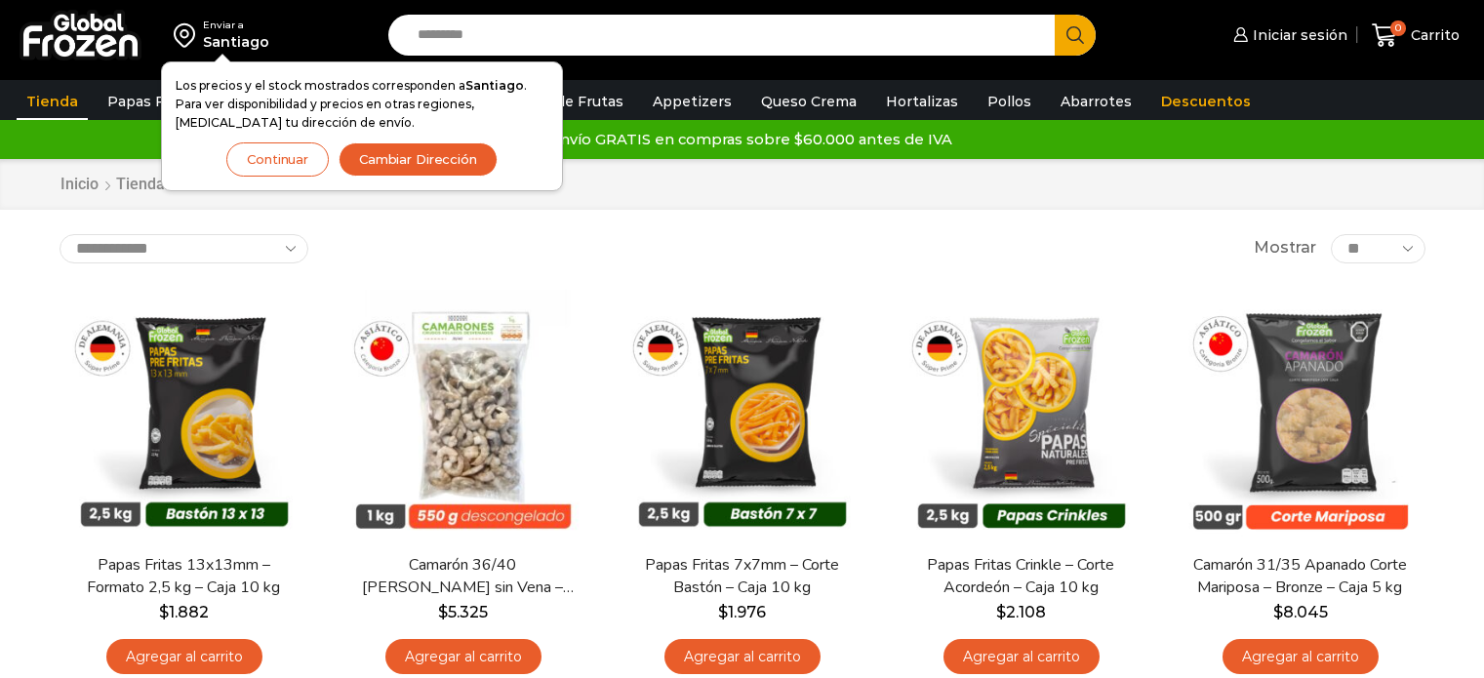 The image size is (1484, 678). I want to click on a: Agregar al carrito: “Papas Fritas Crinkle - Corte Acordeón - Caja 10 kg”, so click(1022, 657).